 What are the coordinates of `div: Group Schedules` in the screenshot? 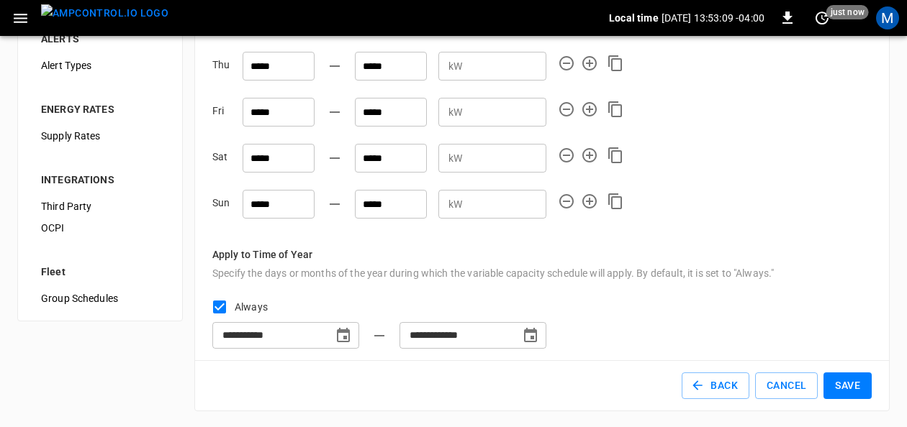 It's located at (100, 299).